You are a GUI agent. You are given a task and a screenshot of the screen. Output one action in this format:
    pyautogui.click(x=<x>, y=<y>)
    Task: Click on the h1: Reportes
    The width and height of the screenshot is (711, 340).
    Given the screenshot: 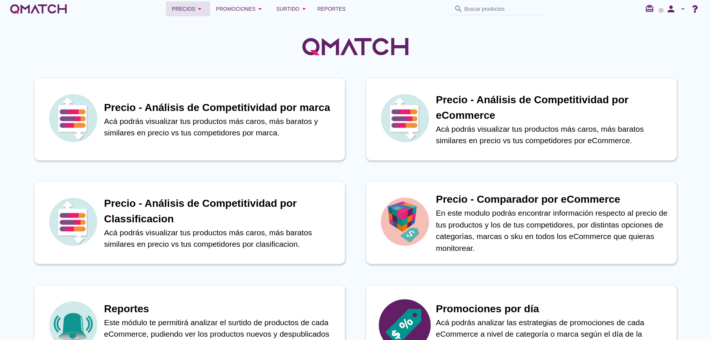 What is the action you would take?
    pyautogui.click(x=221, y=309)
    